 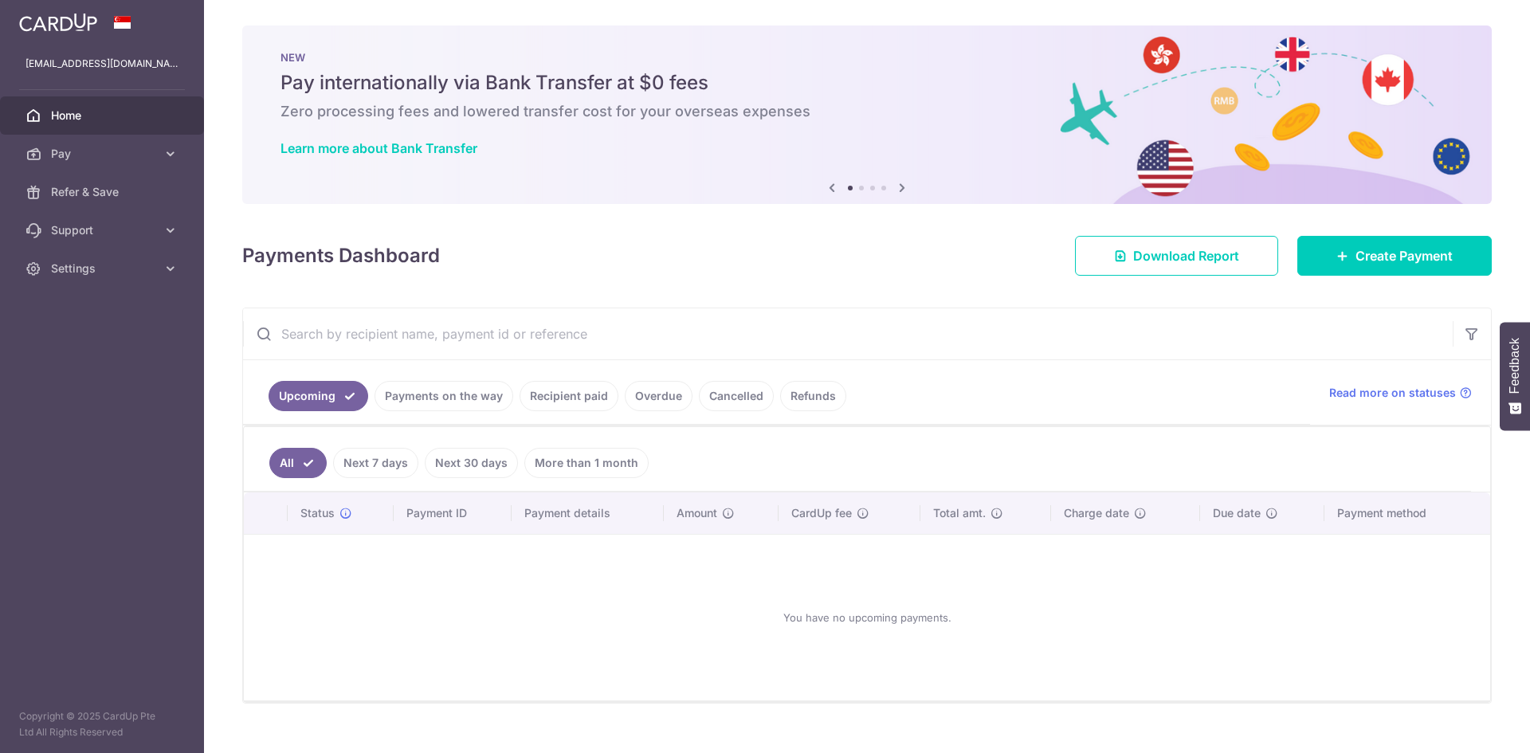 What do you see at coordinates (1237, 513) in the screenshot?
I see `span: Due date` at bounding box center [1237, 513].